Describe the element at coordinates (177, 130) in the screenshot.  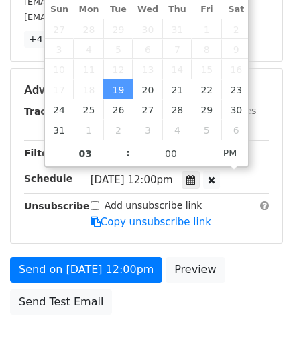
I see `span: September 4, 2025` at that location.